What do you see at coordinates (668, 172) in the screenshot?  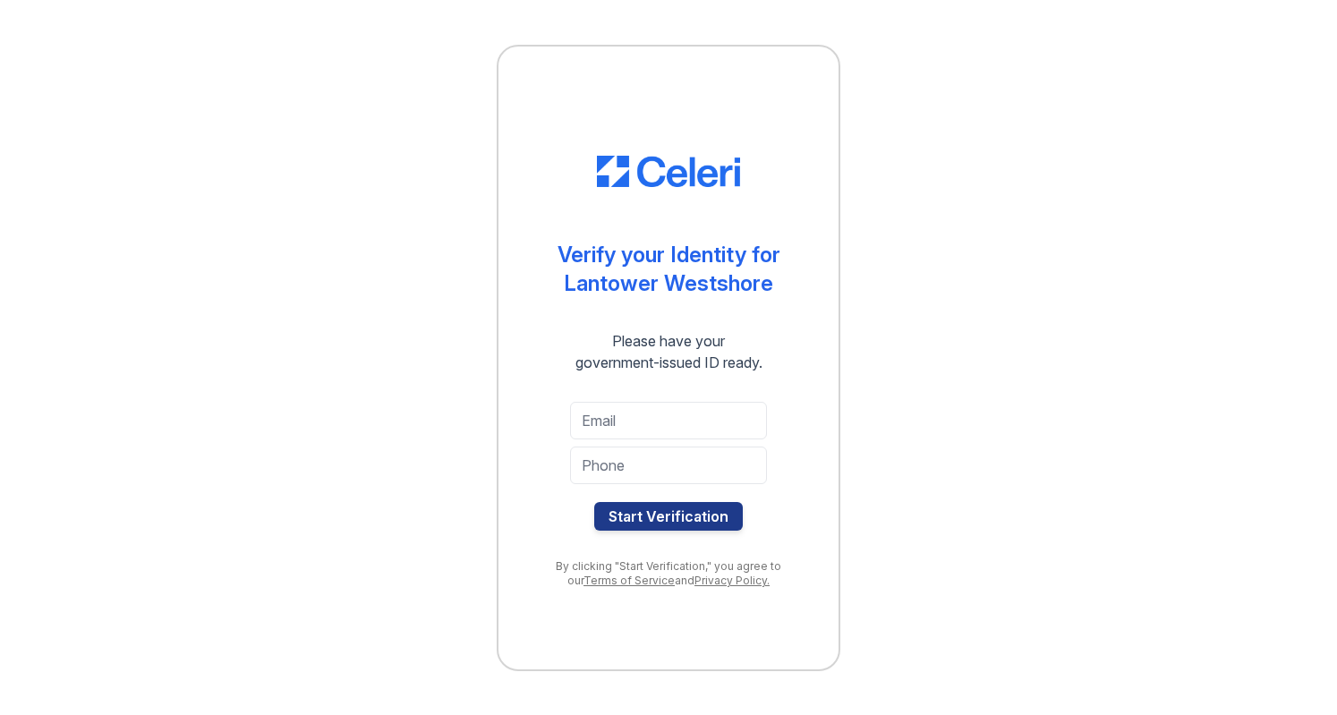 I see `img: CE_Logo_Blue-a8612792a0a2168367f1c8372b55b34899dd931a85d93a1a3d3e32e68fde9ad4.png` at bounding box center [668, 172].